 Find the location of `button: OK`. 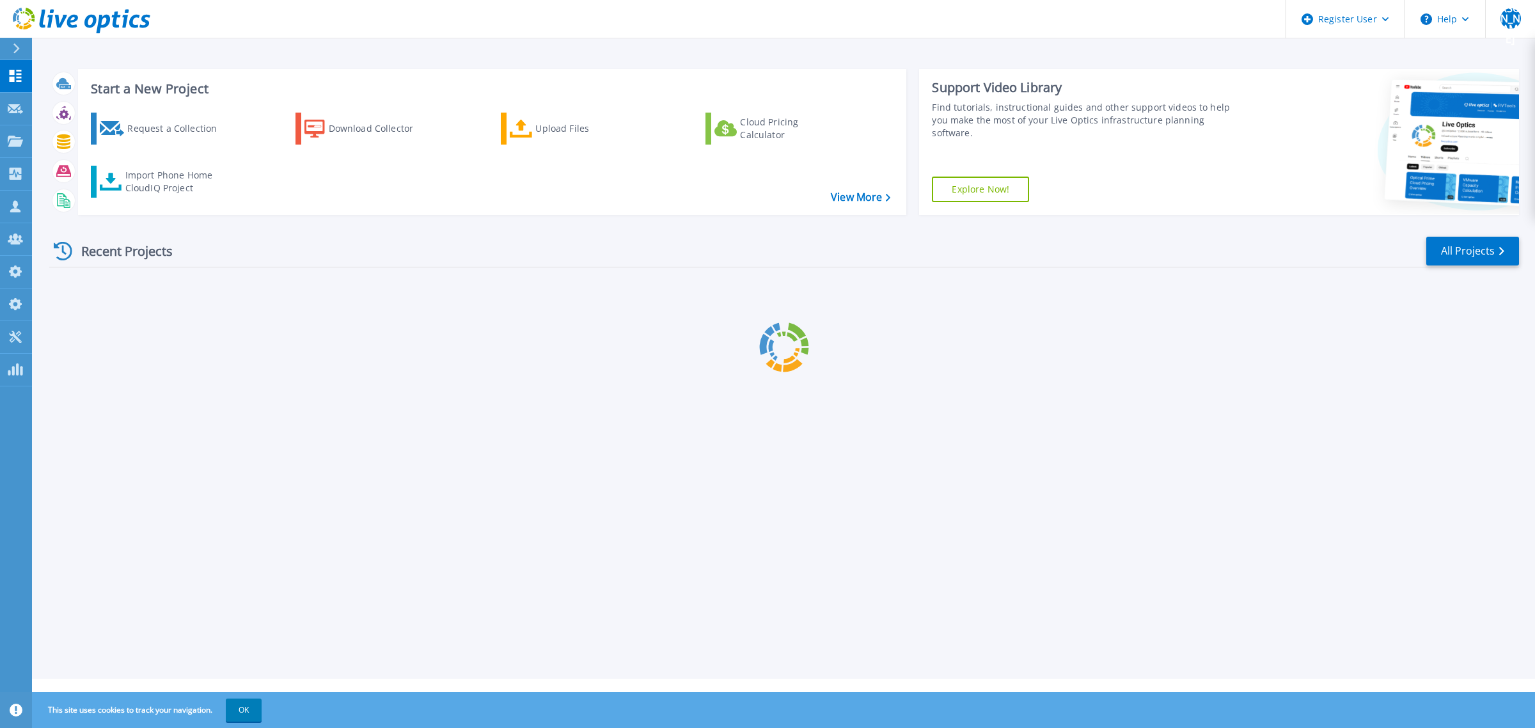

button: OK is located at coordinates (244, 710).